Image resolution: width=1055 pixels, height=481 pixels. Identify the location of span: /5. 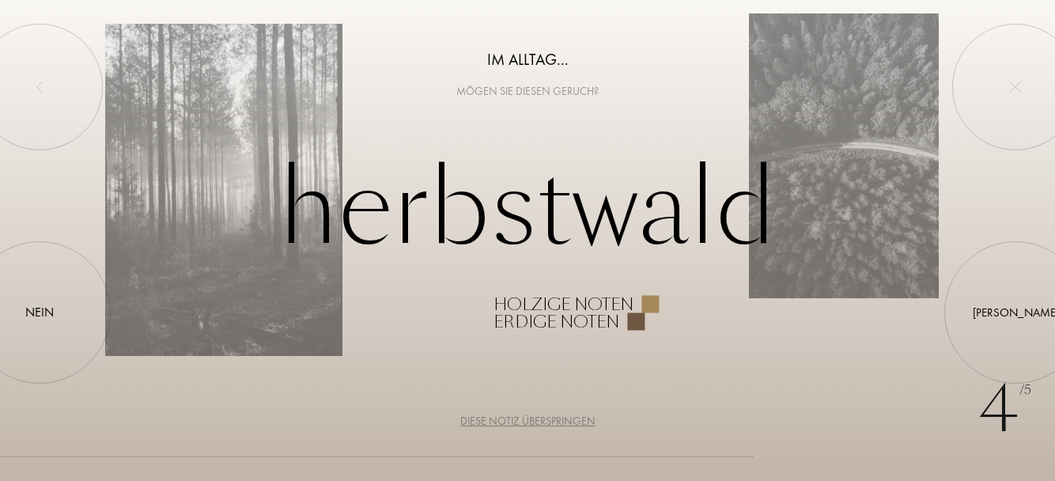
(1025, 390).